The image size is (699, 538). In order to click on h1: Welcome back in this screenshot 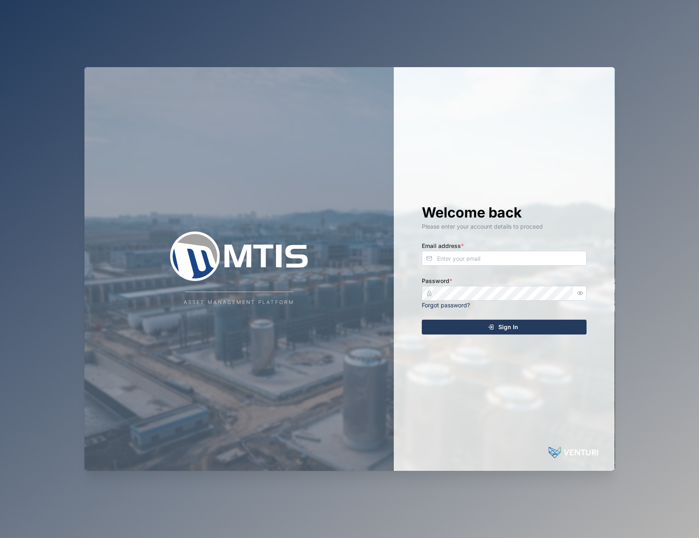, I will do `click(504, 213)`.